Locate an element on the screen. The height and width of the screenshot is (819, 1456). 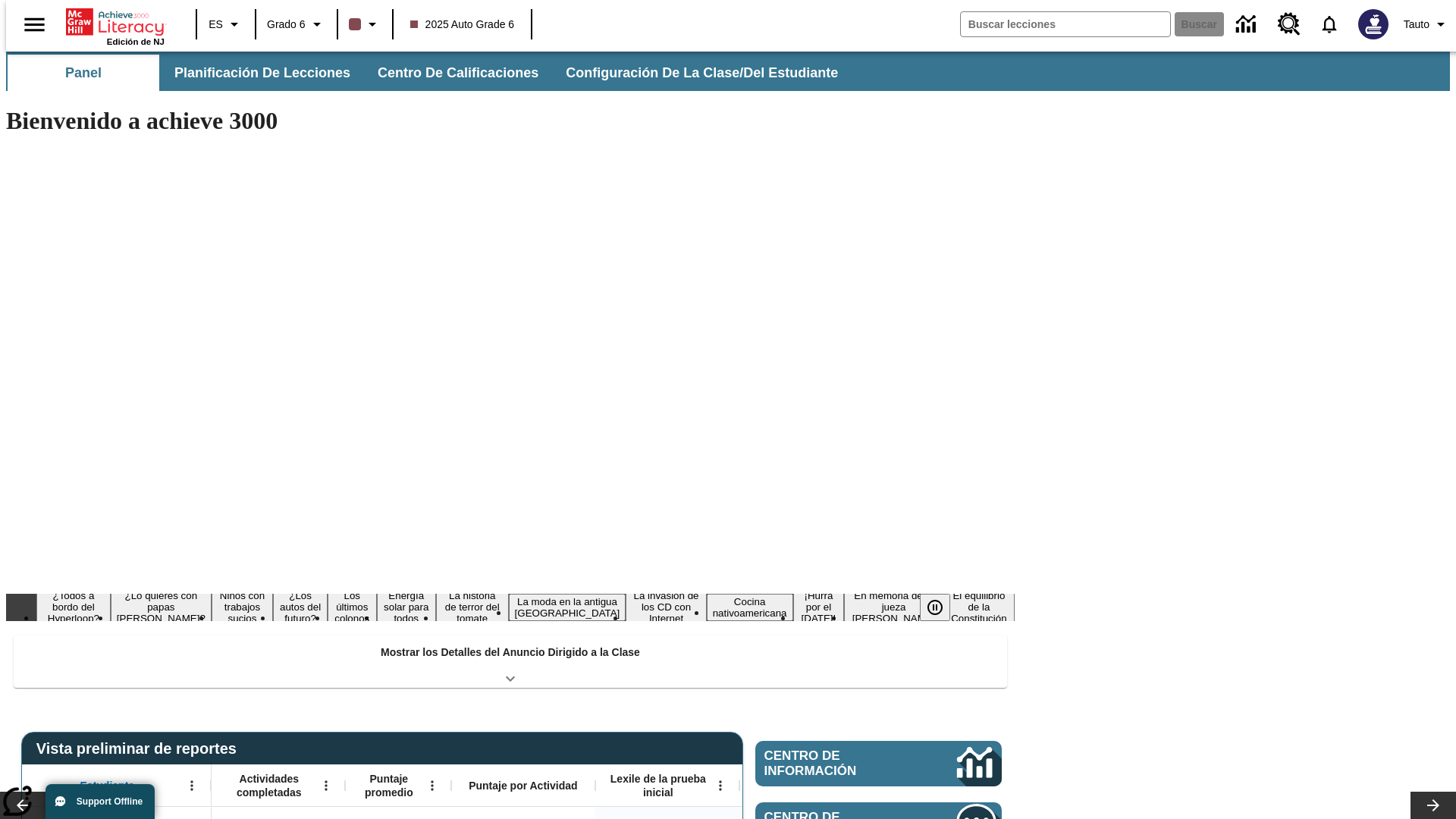
div: Mostrar los Detalles del Anuncio Dirigido a la Clase is located at coordinates (510, 662).